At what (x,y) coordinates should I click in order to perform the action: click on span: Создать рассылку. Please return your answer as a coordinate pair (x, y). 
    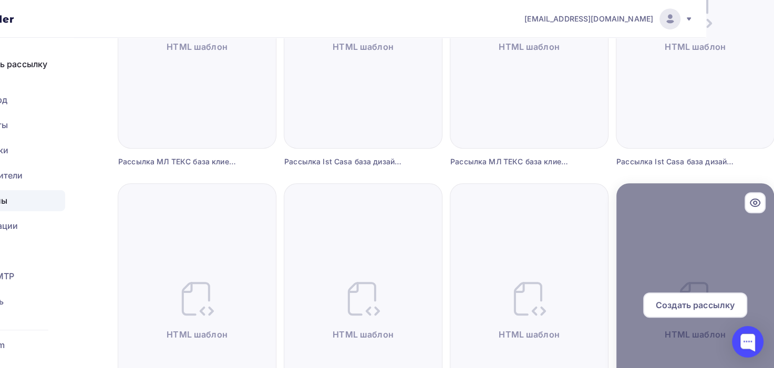
    Looking at the image, I should click on (695, 305).